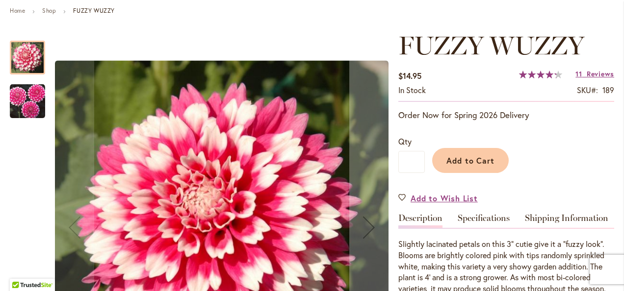 The width and height of the screenshot is (624, 291). Describe the element at coordinates (410, 76) in the screenshot. I see `span: $14.95` at that location.